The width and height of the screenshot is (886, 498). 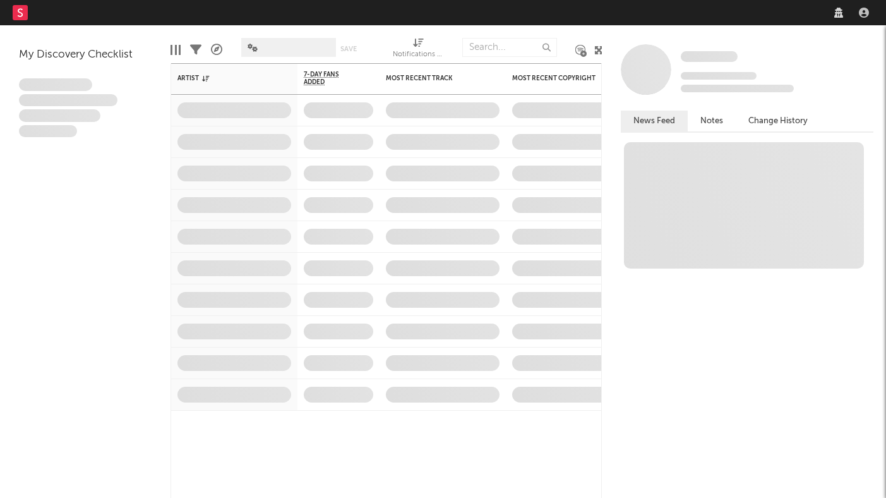 What do you see at coordinates (709, 56) in the screenshot?
I see `span: Some Artist` at bounding box center [709, 56].